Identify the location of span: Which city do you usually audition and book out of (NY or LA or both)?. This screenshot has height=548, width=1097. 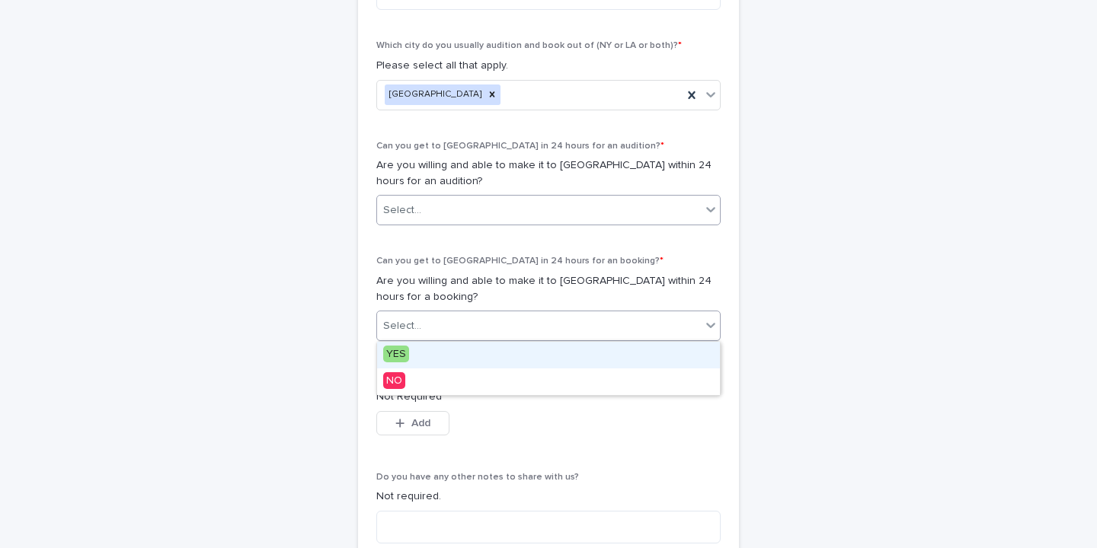
(528, 46).